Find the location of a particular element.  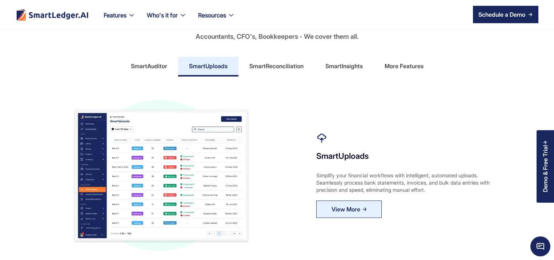

a: home is located at coordinates (52, 15).